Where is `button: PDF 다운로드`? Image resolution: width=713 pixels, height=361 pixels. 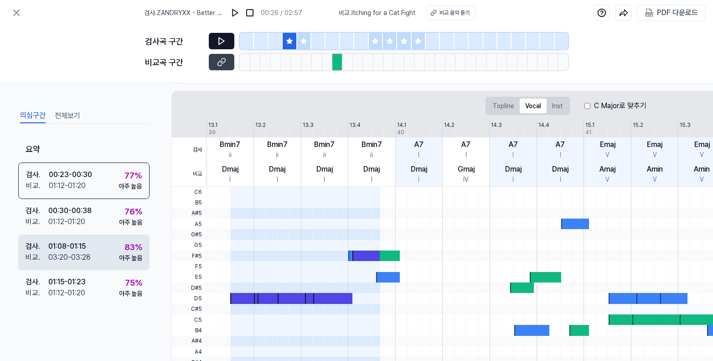
button: PDF 다운로드 is located at coordinates (672, 13).